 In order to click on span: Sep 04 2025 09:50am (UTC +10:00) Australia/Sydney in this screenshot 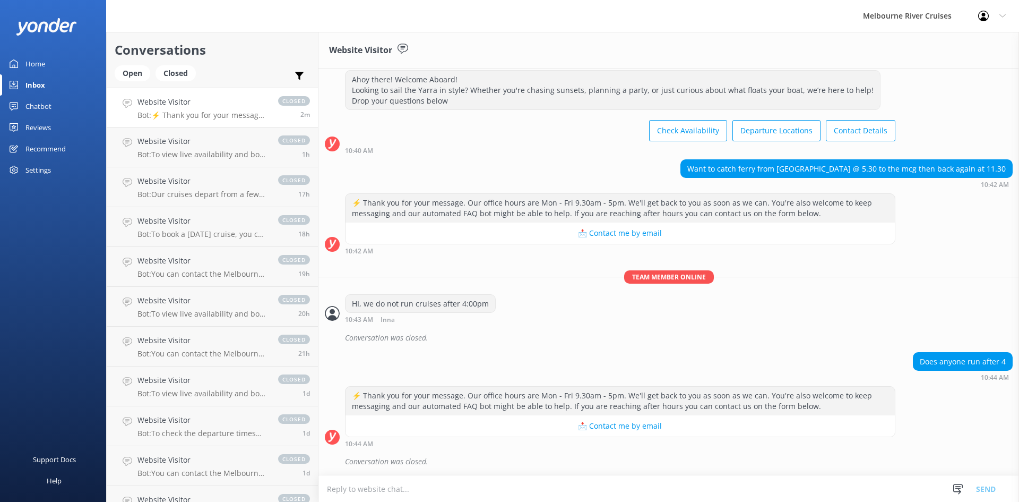, I will do `click(306, 393)`.